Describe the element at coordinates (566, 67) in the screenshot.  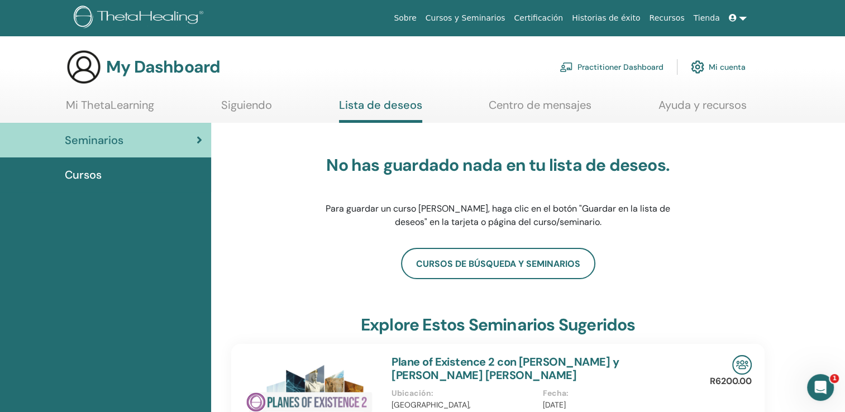
I see `img: chalkboard-teacher.svg` at that location.